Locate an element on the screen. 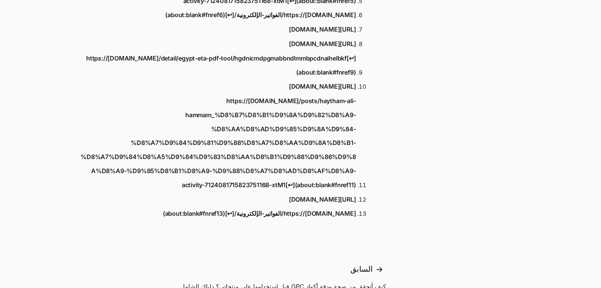 The height and width of the screenshot is (288, 601). span: السابق is located at coordinates (283, 269).